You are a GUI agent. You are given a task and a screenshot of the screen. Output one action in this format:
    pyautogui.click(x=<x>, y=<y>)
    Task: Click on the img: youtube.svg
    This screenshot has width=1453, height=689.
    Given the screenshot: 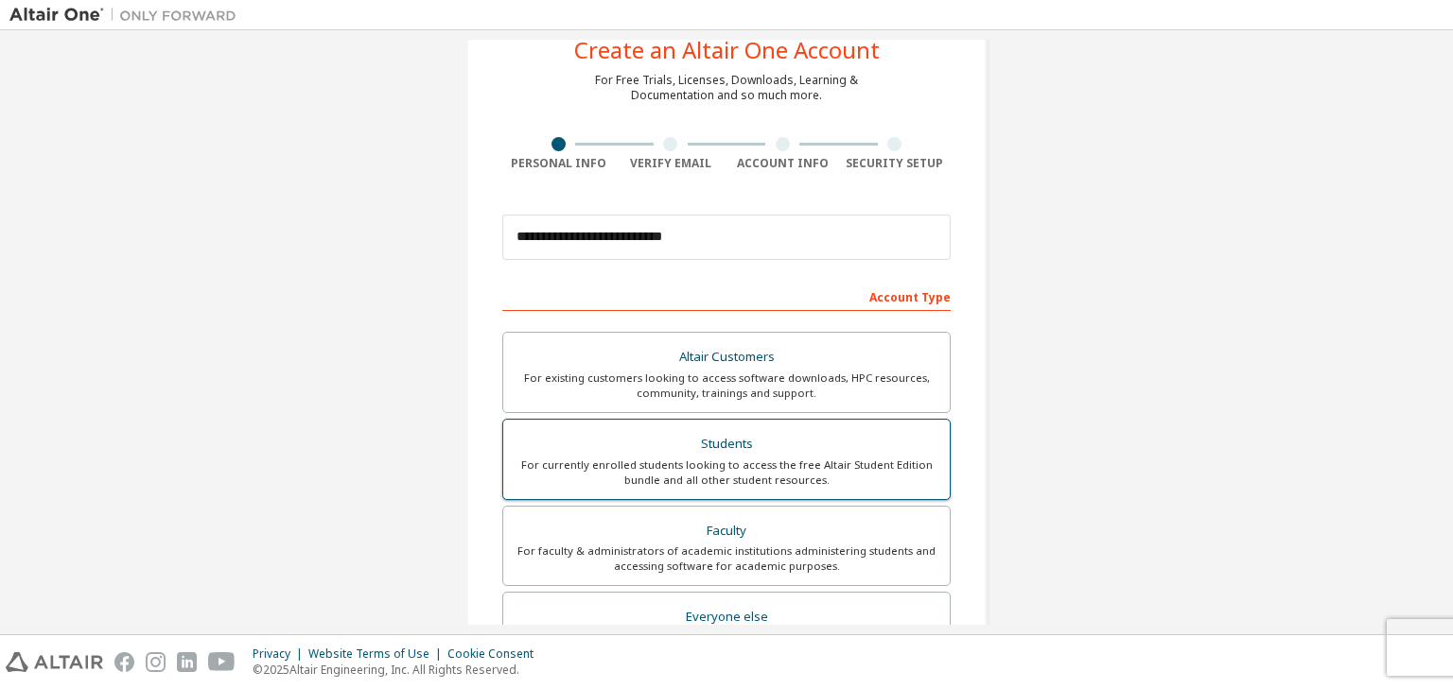 What is the action you would take?
    pyautogui.click(x=221, y=662)
    